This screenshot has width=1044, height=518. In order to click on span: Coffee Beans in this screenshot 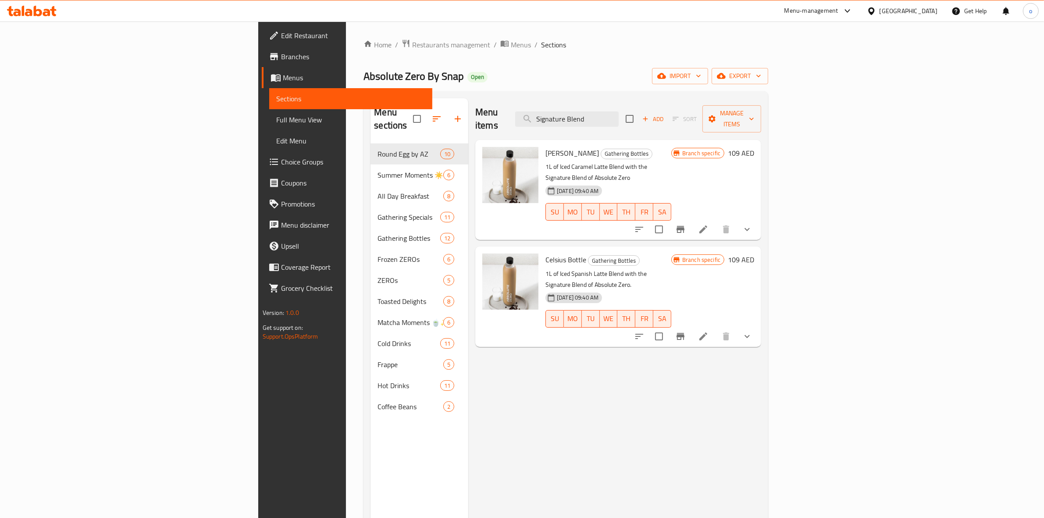, I will do `click(411, 407)`.